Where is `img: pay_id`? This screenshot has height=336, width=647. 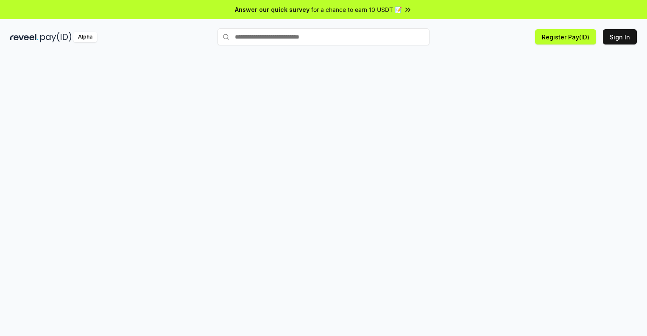
img: pay_id is located at coordinates (56, 37).